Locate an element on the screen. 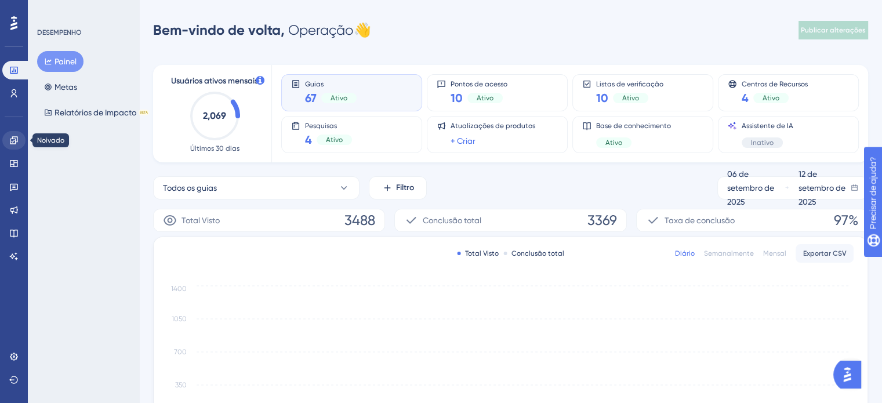 This screenshot has height=403, width=882. font: Operação is located at coordinates (321, 30).